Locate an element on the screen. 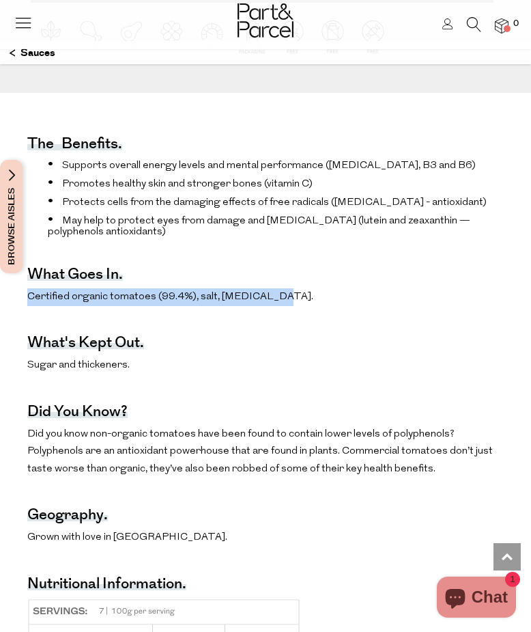 The width and height of the screenshot is (531, 632). h4: Did you know? is located at coordinates (77, 413).